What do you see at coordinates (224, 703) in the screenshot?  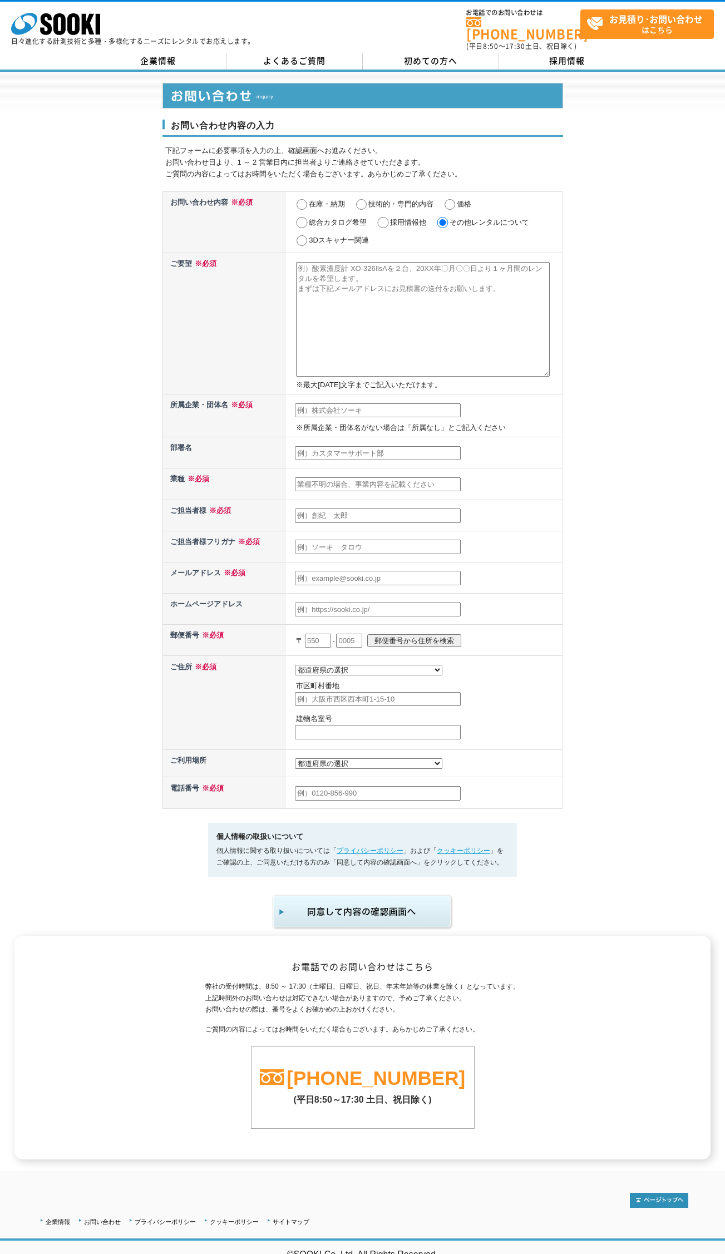 I see `th: ご住所` at bounding box center [224, 703].